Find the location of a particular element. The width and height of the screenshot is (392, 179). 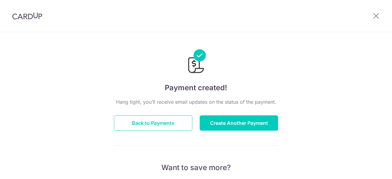

img: Payments is located at coordinates (196, 62).